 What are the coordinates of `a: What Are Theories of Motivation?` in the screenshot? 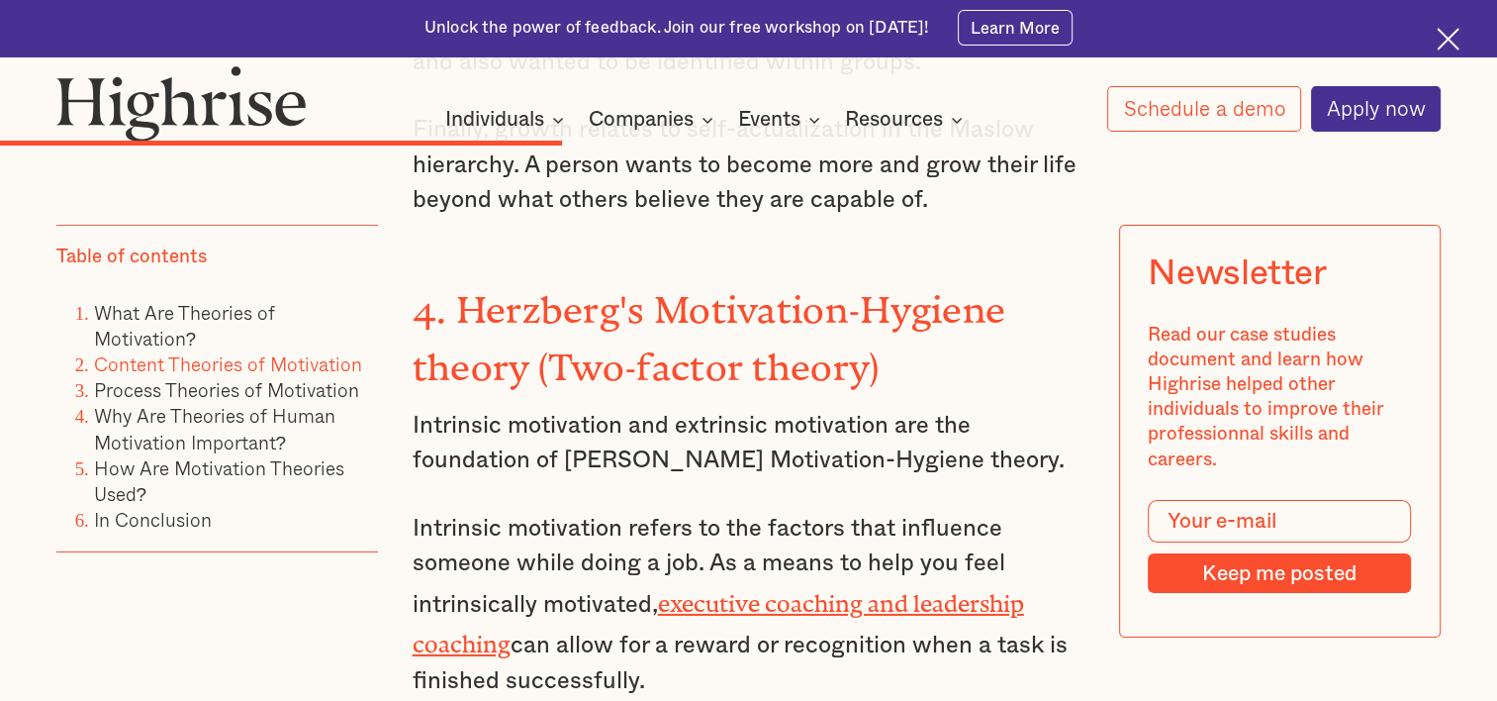 It's located at (184, 325).